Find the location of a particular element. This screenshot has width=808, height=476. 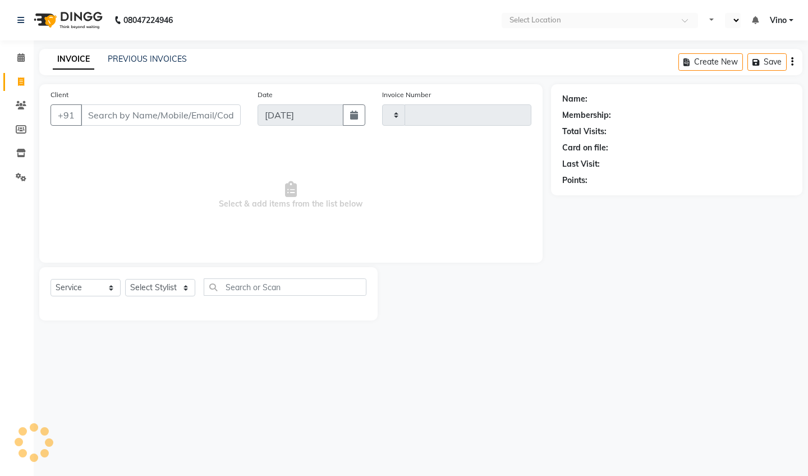

label: Date is located at coordinates (265, 95).